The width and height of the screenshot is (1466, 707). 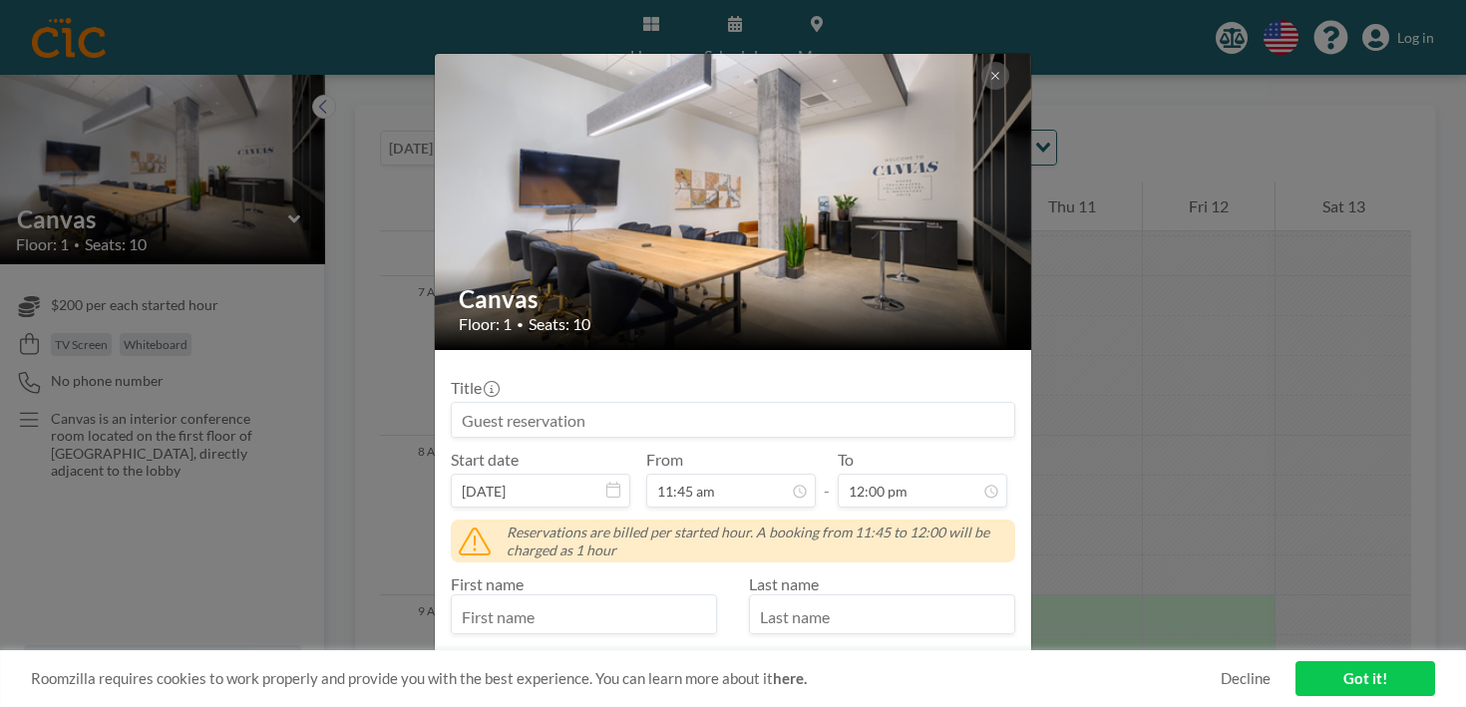 I want to click on label: Start date, so click(x=485, y=460).